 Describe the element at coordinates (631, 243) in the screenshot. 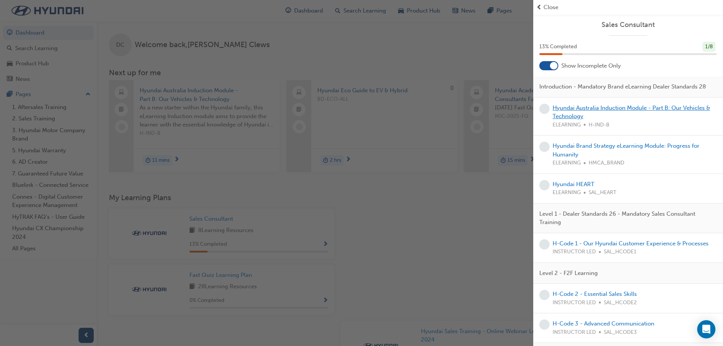

I see `a: H-Code 1 - Our Hyundai Customer Experience & Processes` at that location.